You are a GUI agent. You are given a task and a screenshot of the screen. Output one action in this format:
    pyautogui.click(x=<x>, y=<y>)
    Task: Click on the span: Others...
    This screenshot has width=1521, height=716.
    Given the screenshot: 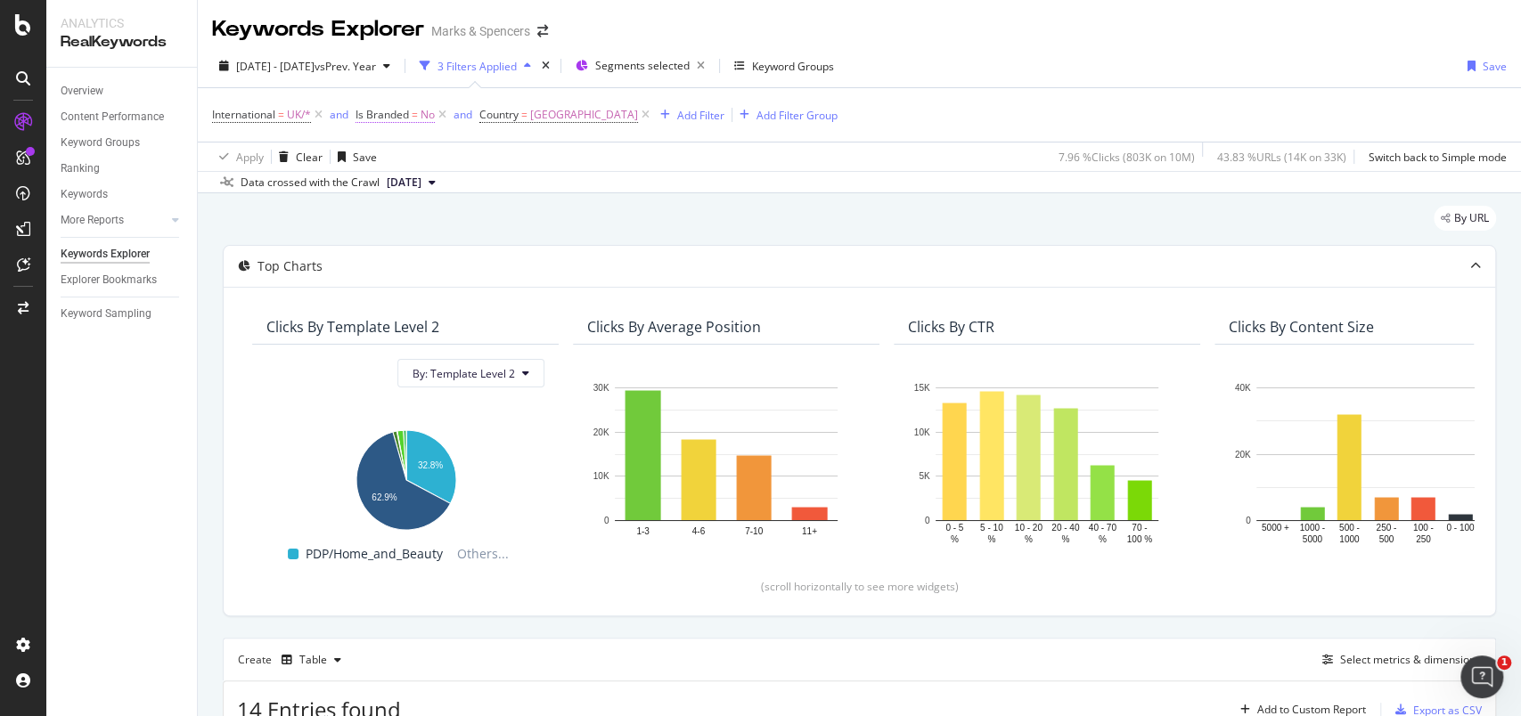 What is the action you would take?
    pyautogui.click(x=483, y=554)
    